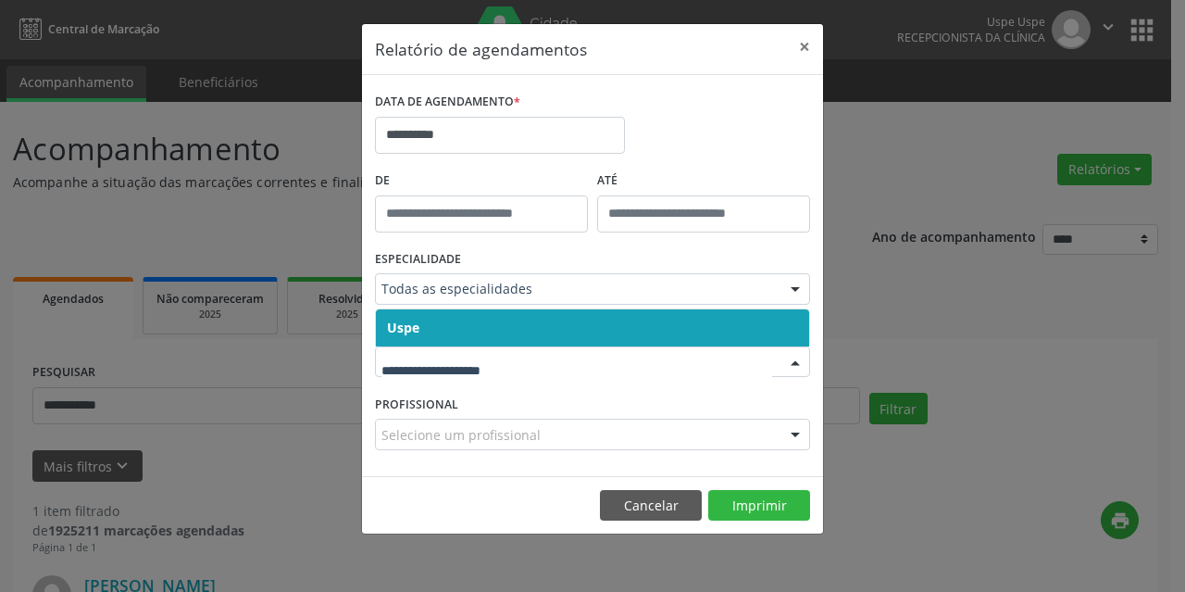 This screenshot has width=1185, height=592. Describe the element at coordinates (403, 327) in the screenshot. I see `span: Uspe` at that location.